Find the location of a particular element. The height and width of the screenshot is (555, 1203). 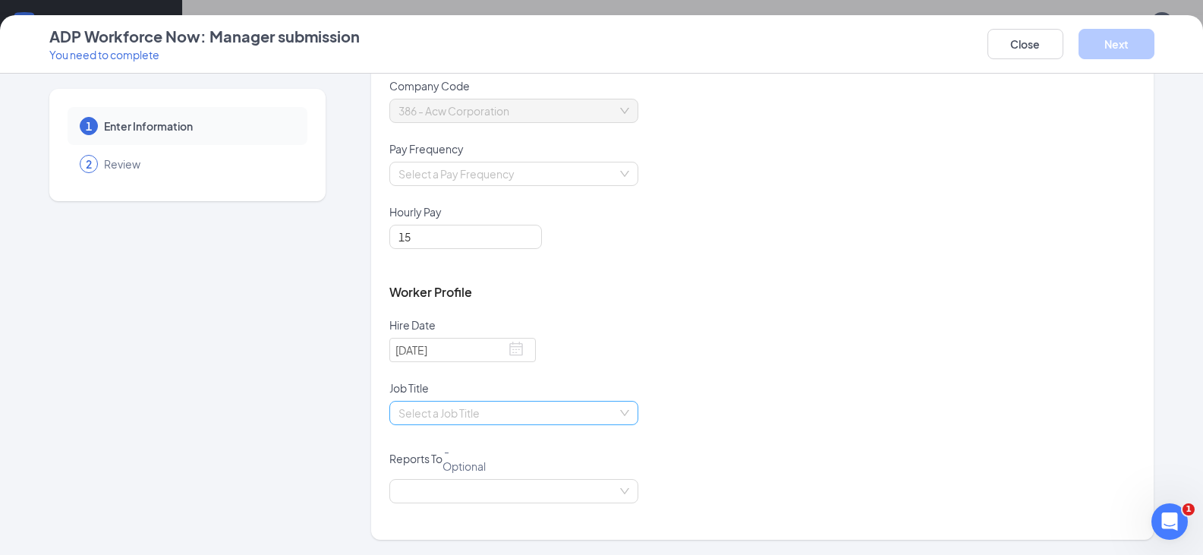

input: Select date is located at coordinates (462, 350).